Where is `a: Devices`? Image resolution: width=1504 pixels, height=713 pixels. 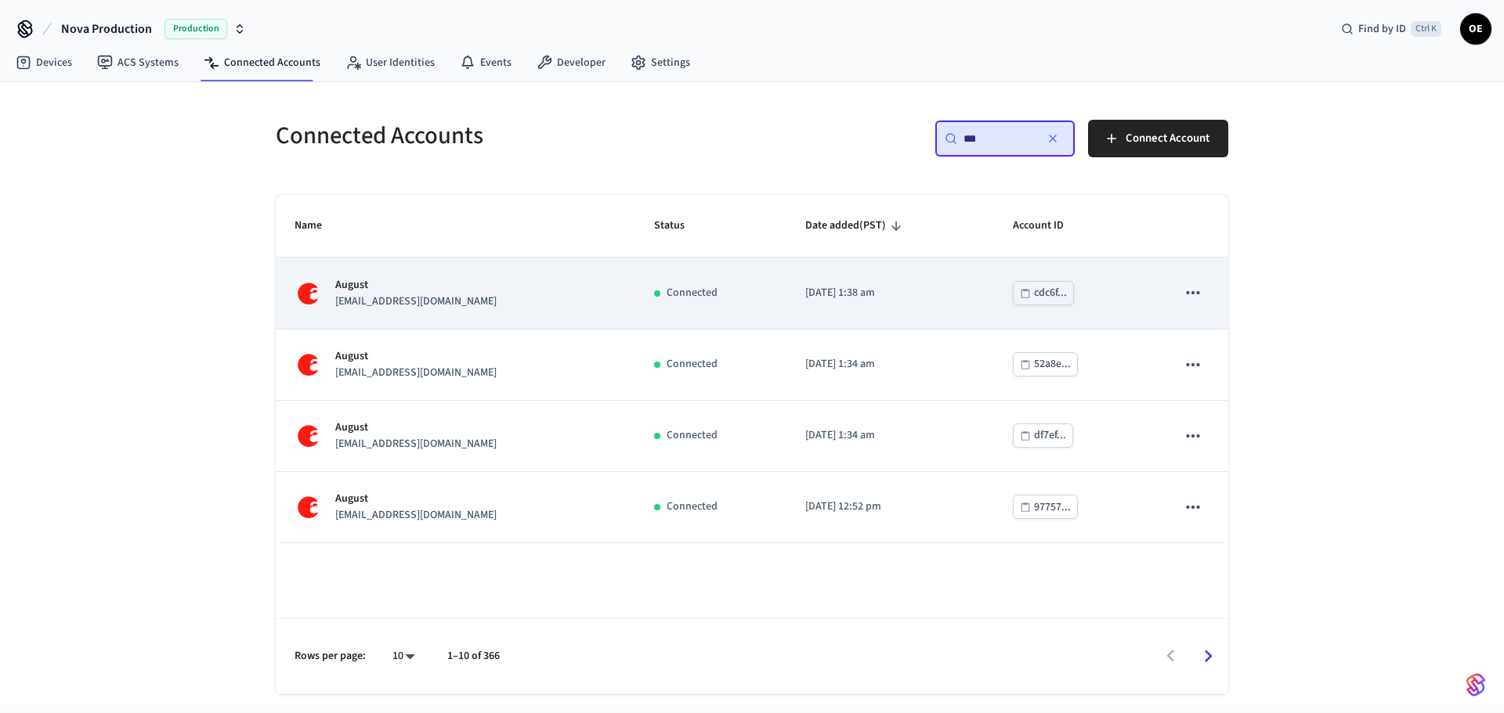
a: Devices is located at coordinates (44, 63).